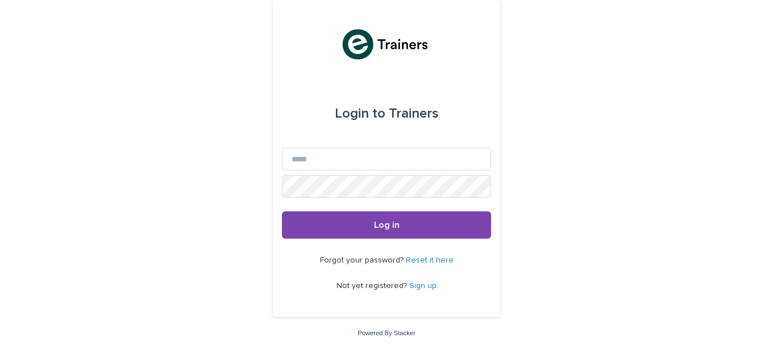 The width and height of the screenshot is (773, 346). I want to click on span: Not yet registered?, so click(373, 286).